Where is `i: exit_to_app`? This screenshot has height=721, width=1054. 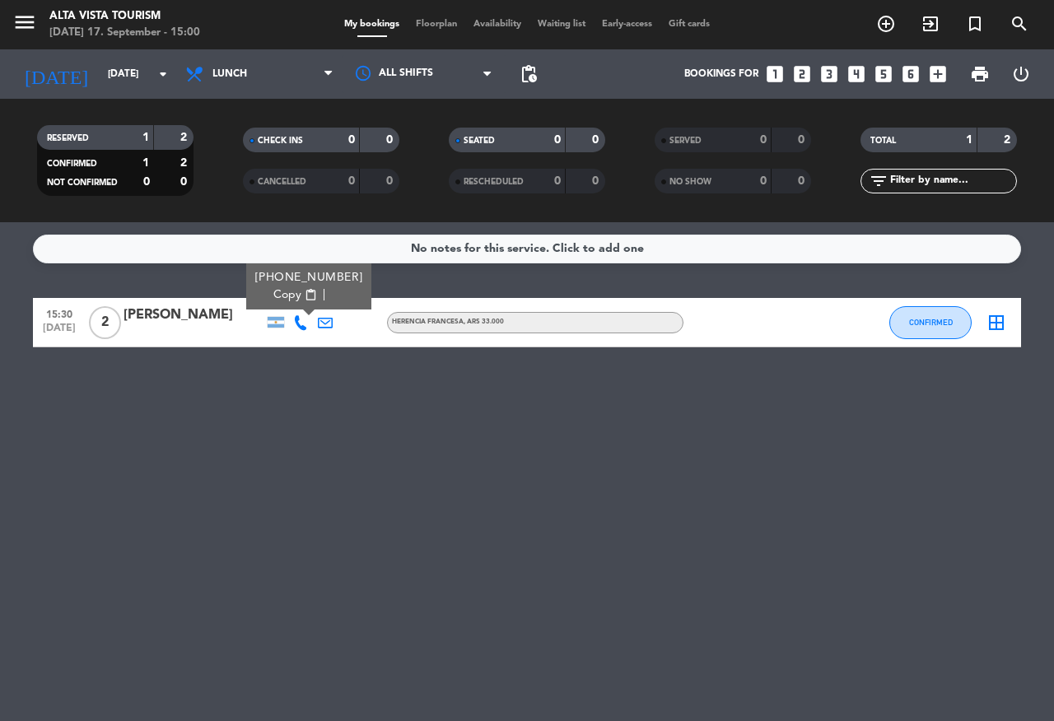 i: exit_to_app is located at coordinates (931, 24).